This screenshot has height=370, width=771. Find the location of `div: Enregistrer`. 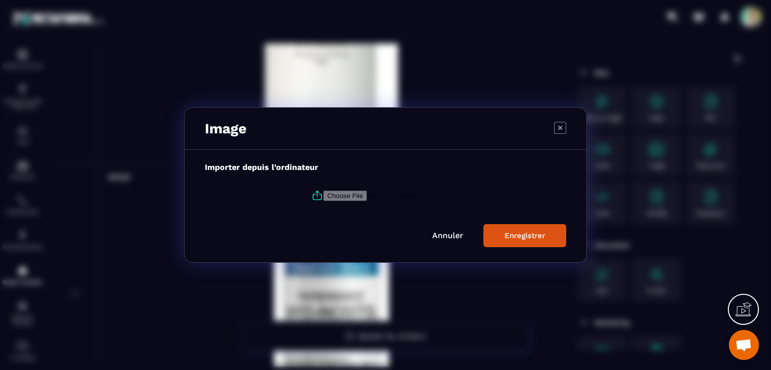

div: Enregistrer is located at coordinates (524, 236).